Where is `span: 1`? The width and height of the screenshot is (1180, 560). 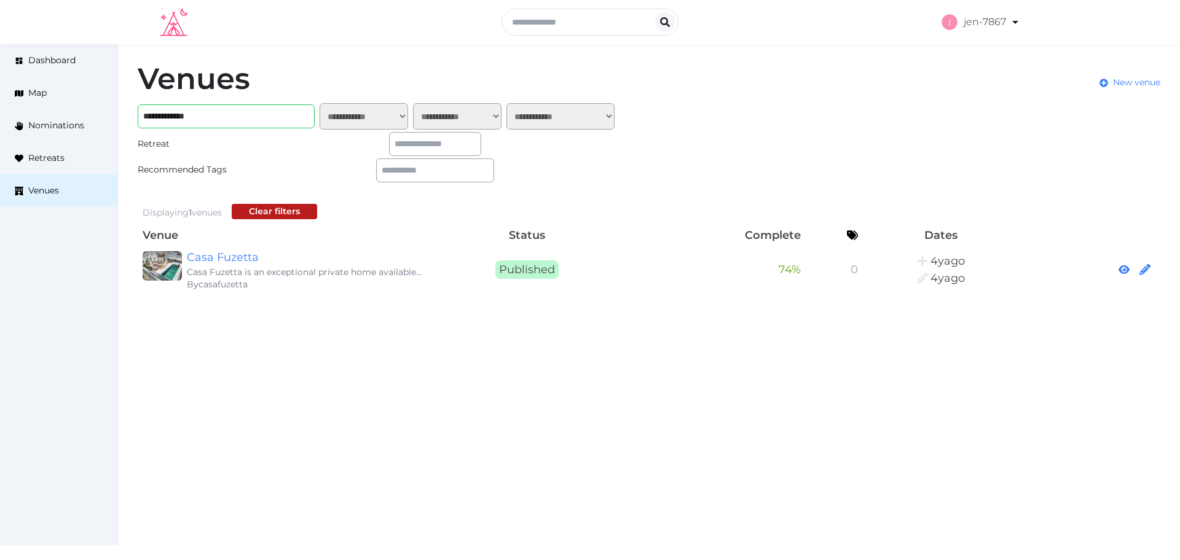 span: 1 is located at coordinates (190, 213).